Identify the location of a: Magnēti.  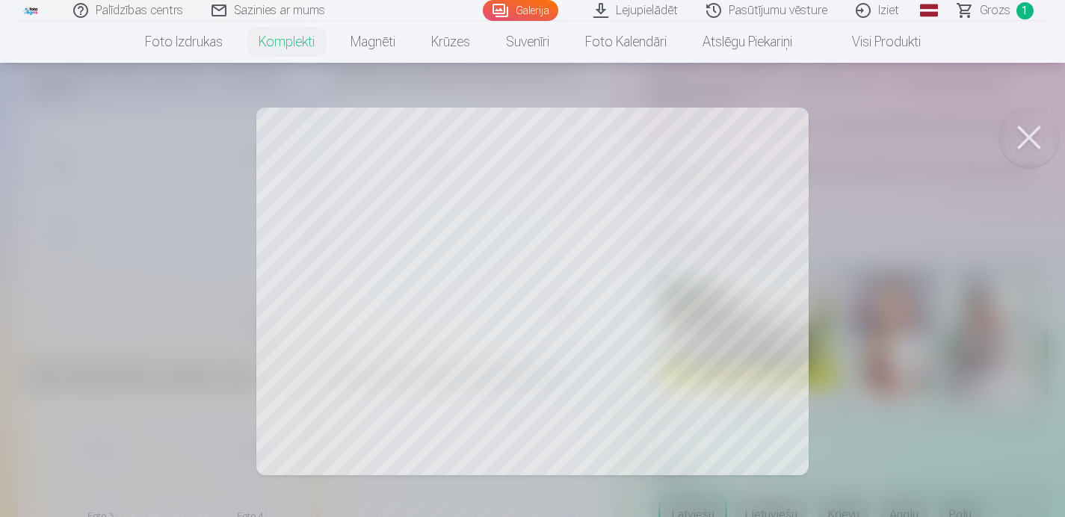
(373, 42).